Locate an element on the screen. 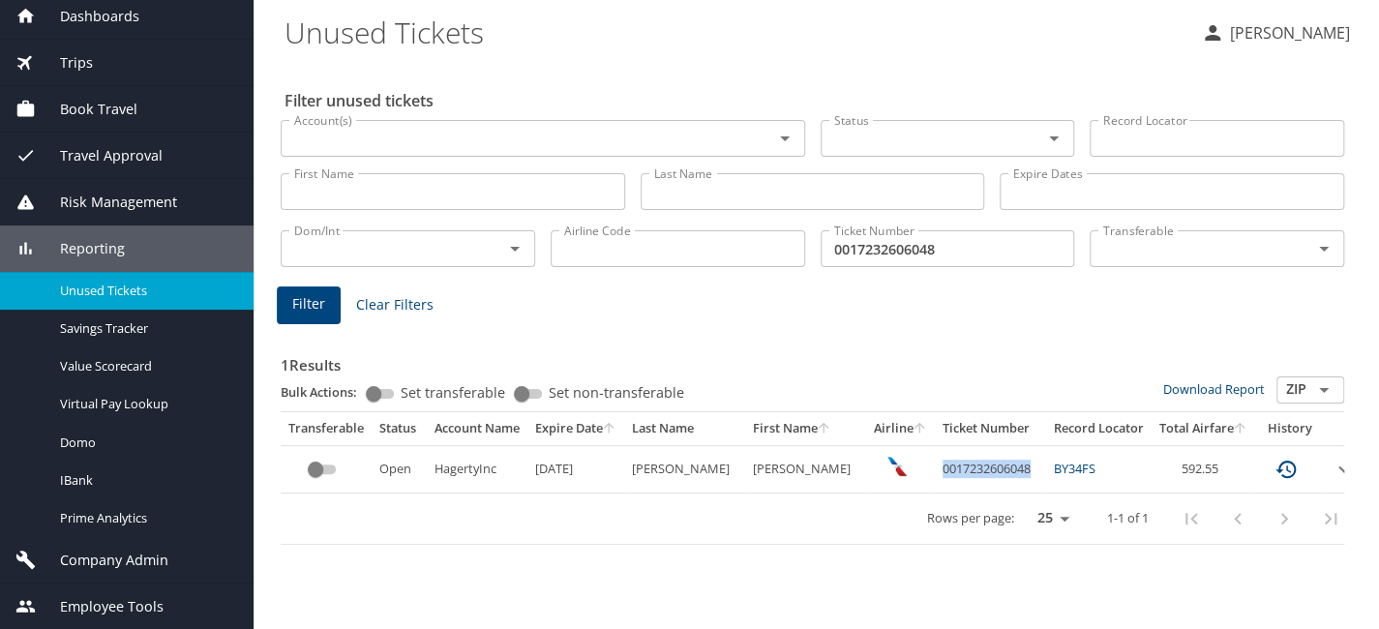 The height and width of the screenshot is (629, 1379). button: Filter is located at coordinates (309, 305).